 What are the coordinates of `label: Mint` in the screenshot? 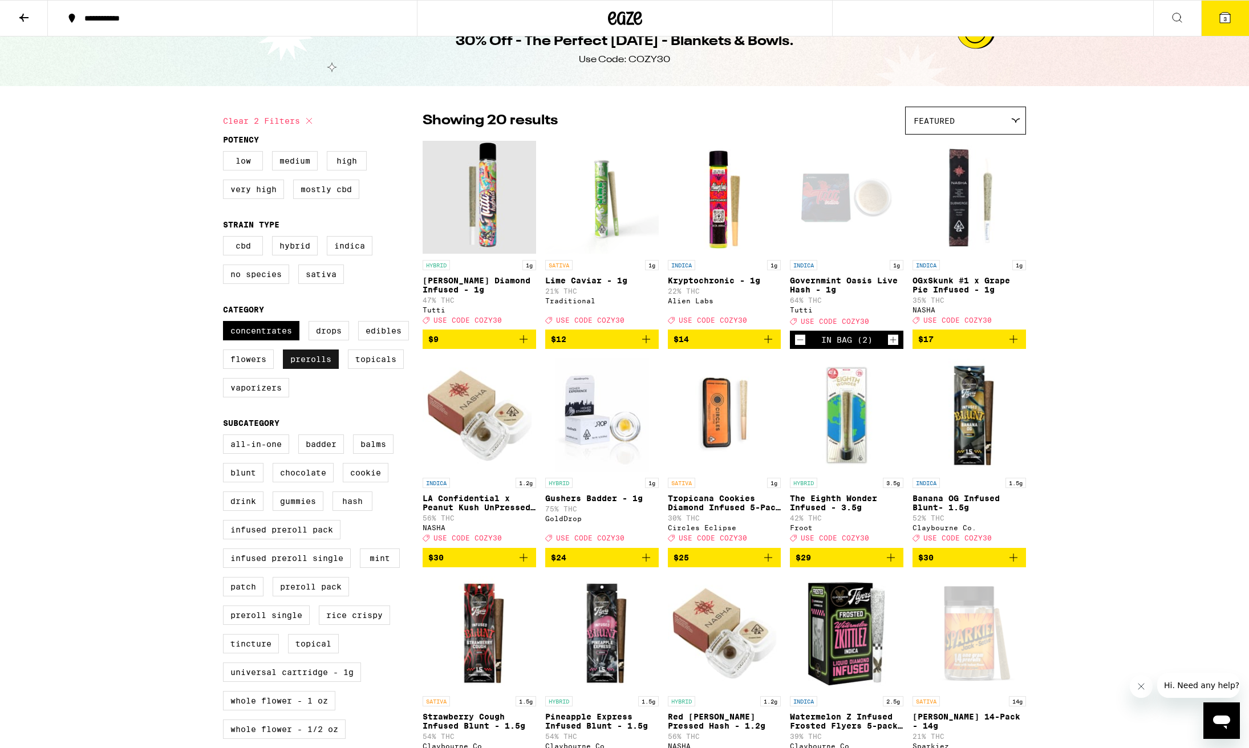 It's located at (380, 558).